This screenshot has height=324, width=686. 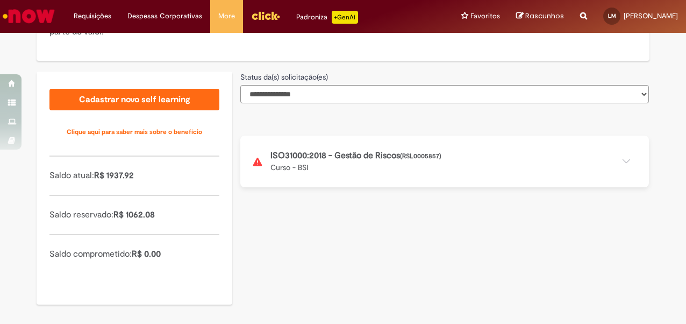 I want to click on span: Despesas Corporativas, so click(x=164, y=16).